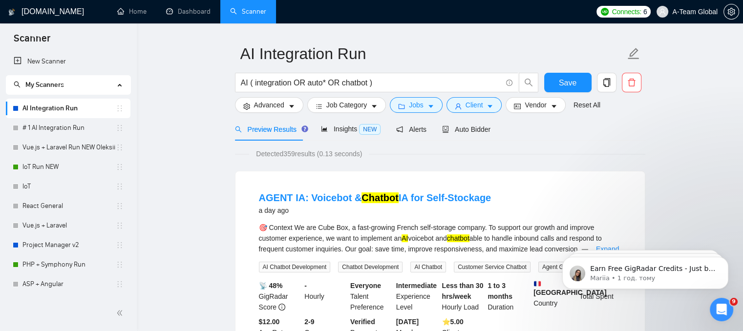 This screenshot has height=331, width=743. What do you see at coordinates (30, 37) in the screenshot?
I see `img: Profile image for Mariia` at bounding box center [30, 37].